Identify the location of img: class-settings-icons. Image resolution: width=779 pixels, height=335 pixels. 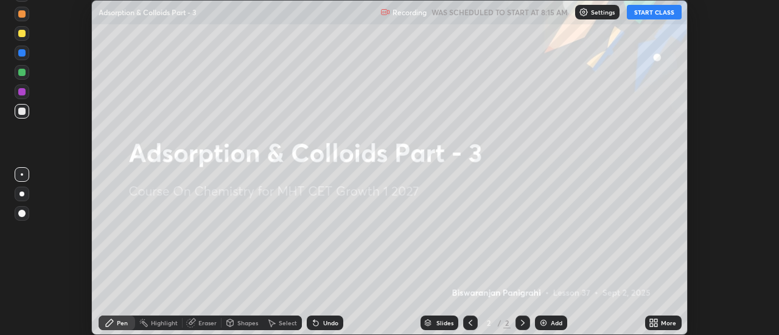
(584, 12).